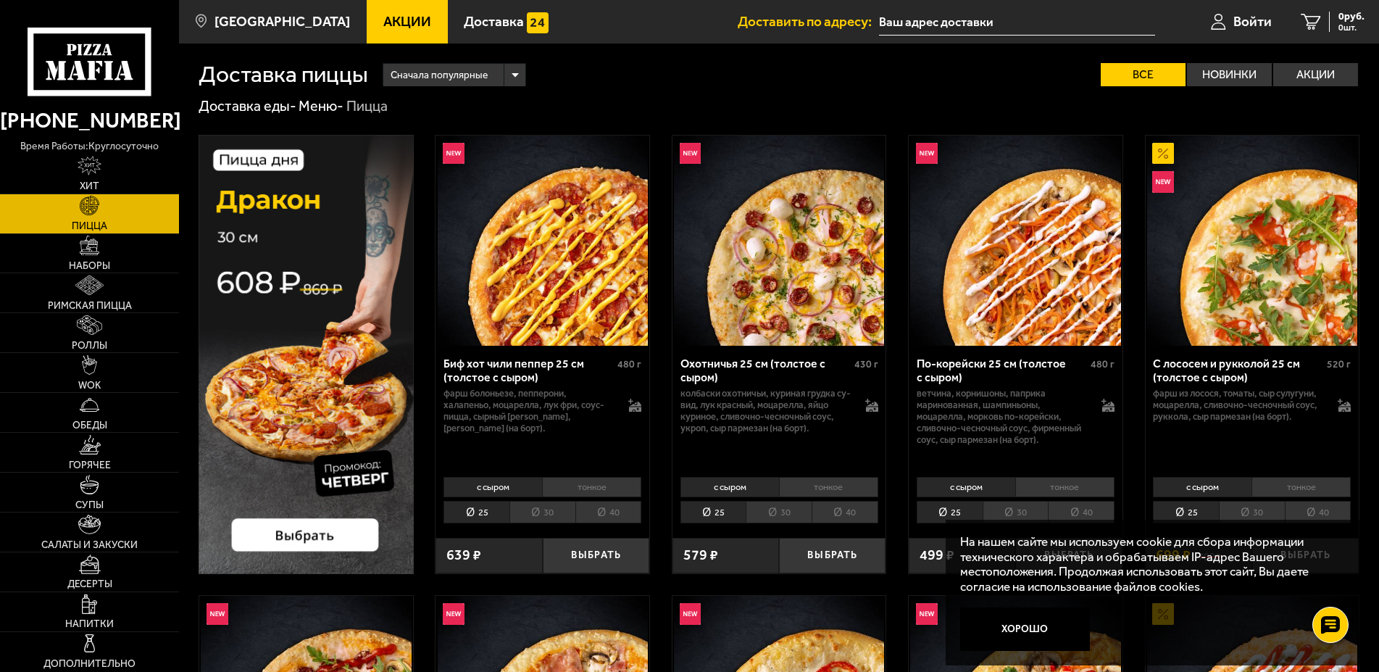 Image resolution: width=1379 pixels, height=672 pixels. What do you see at coordinates (1252, 241) in the screenshot?
I see `a: АкционныйНовинкаС лососем и рукколой 25 см (толстое с сыром)` at bounding box center [1252, 241].